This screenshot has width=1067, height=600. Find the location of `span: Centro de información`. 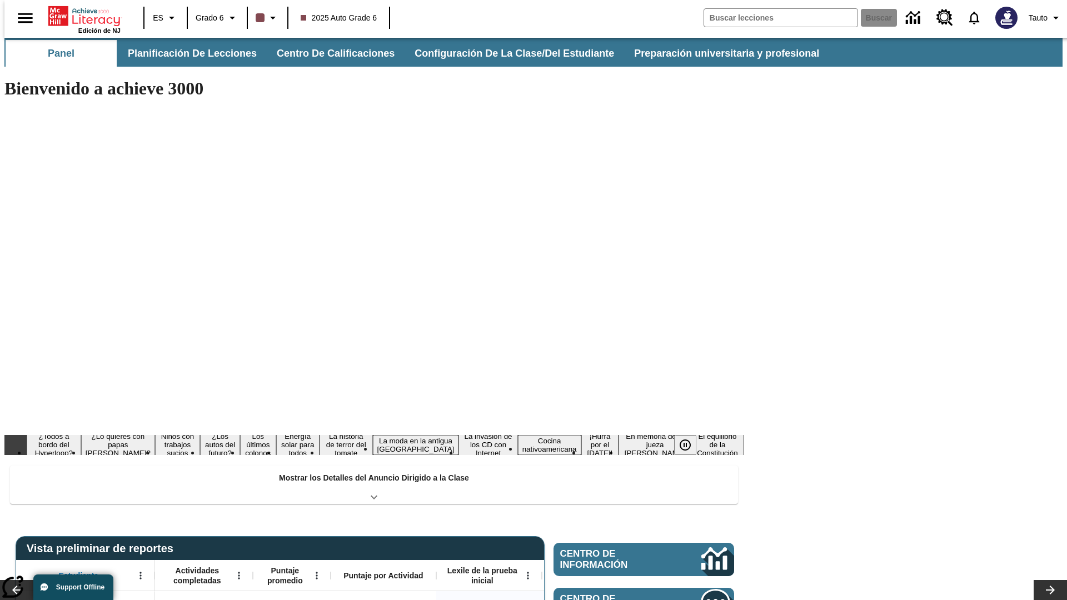

span: Centro de información is located at coordinates (612, 560).